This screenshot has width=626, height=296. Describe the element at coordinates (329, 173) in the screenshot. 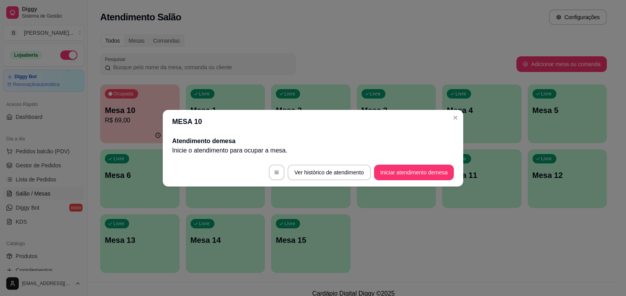

I see `button: Ver histórico de atendimento` at that location.